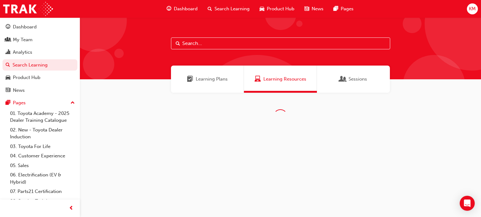 This screenshot has height=217, width=481. Describe the element at coordinates (182, 9) in the screenshot. I see `a: guage-iconDashboard` at that location.